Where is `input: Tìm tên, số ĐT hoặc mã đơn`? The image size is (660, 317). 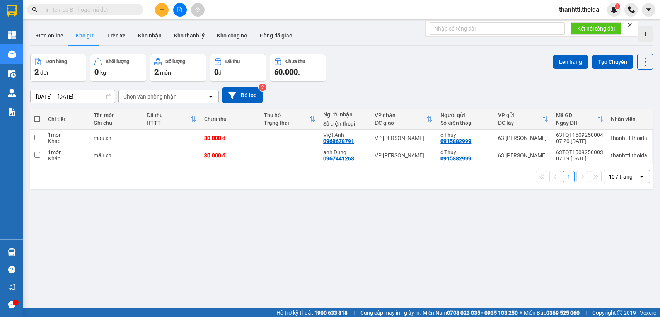 input: Tìm tên, số ĐT hoặc mã đơn is located at coordinates (88, 10).